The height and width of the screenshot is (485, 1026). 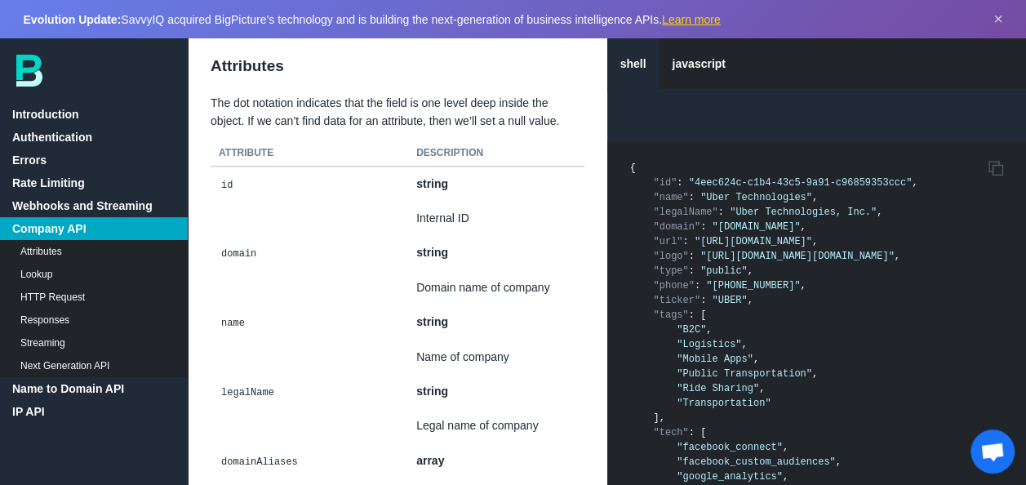 I want to click on span: "4eec624c-c1b4-43c5-9a91-c96859353ccc", so click(x=801, y=183).